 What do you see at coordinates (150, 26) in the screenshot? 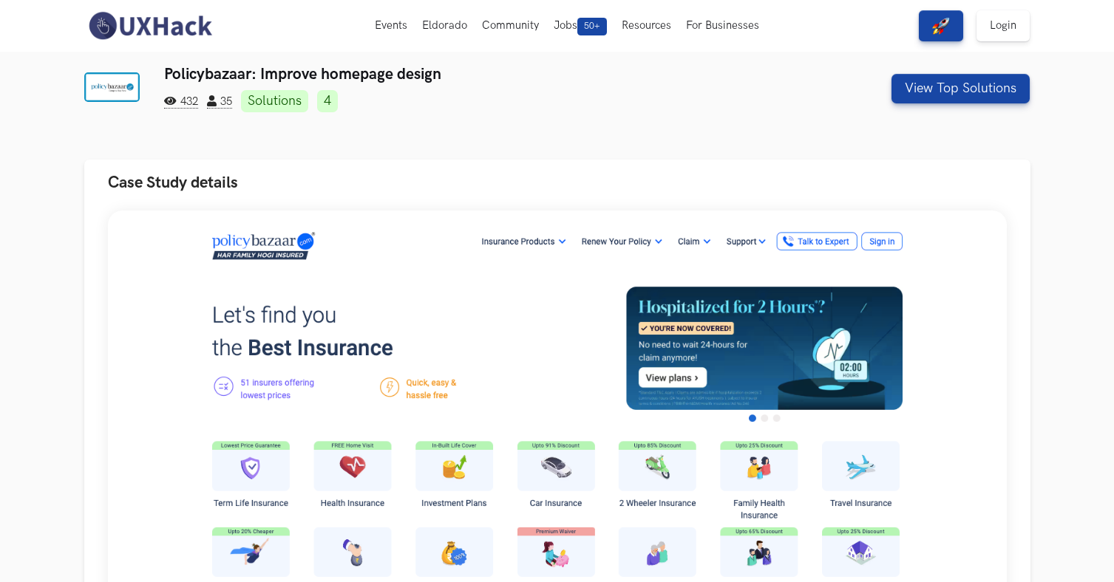
I see `img: UXHack-logo.png` at bounding box center [150, 26].